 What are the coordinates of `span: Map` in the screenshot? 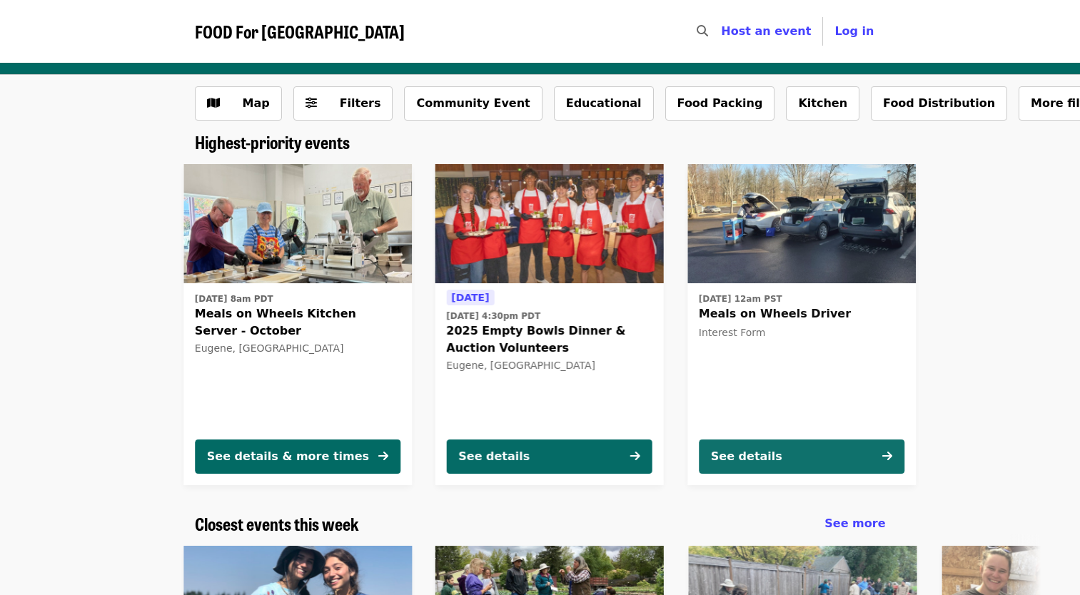 It's located at (256, 103).